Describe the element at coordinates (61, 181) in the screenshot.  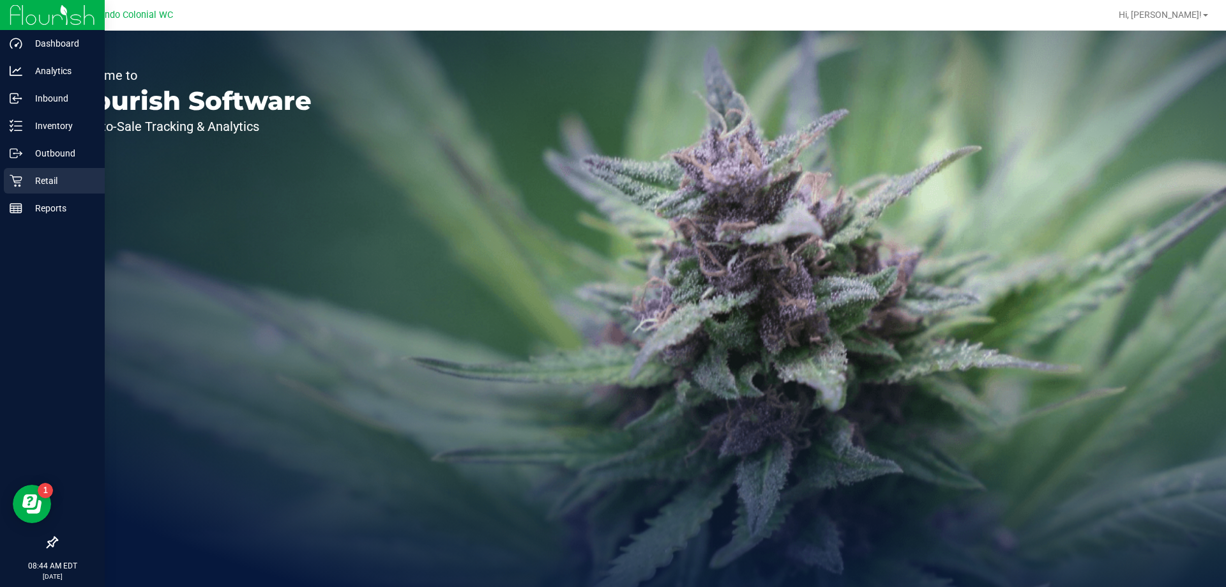
I see `p: Retail` at that location.